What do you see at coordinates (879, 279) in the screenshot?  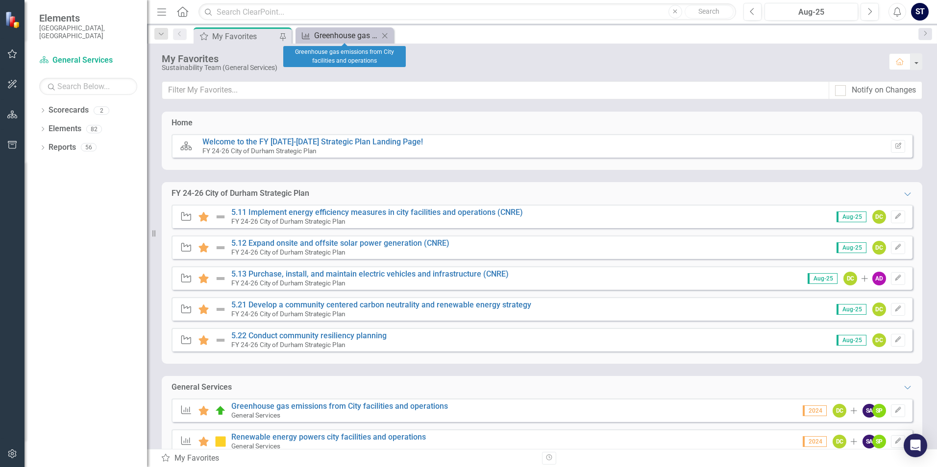 I see `div: AD` at bounding box center [879, 279].